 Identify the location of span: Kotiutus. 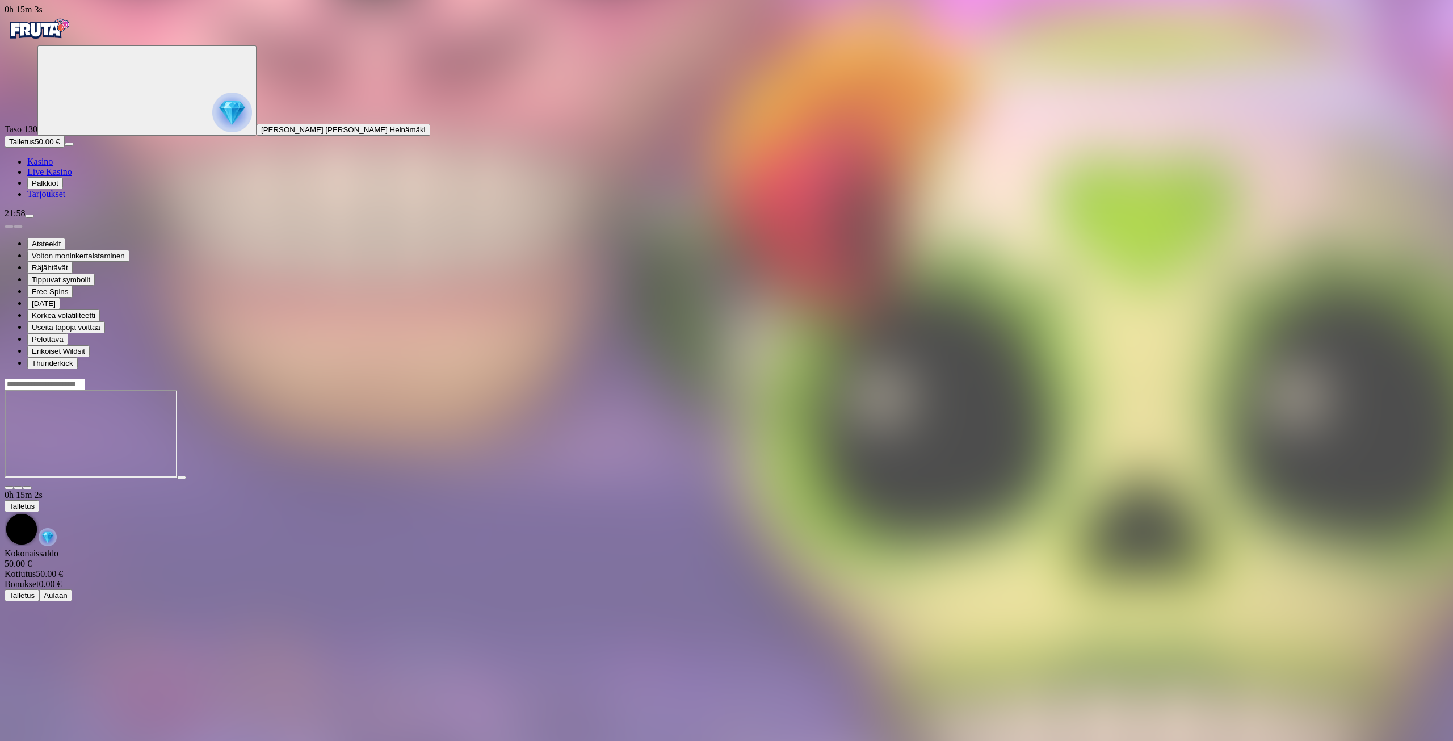
(20, 573).